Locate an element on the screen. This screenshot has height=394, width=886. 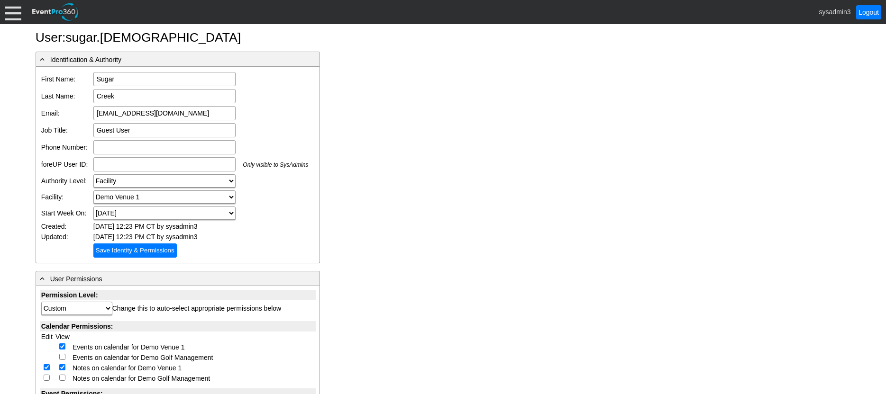
td: Edit is located at coordinates (47, 337).